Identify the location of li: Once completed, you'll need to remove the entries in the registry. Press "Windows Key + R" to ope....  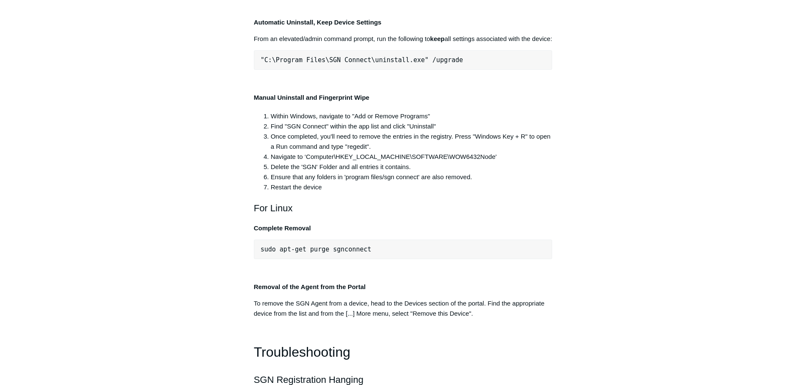
(411, 142).